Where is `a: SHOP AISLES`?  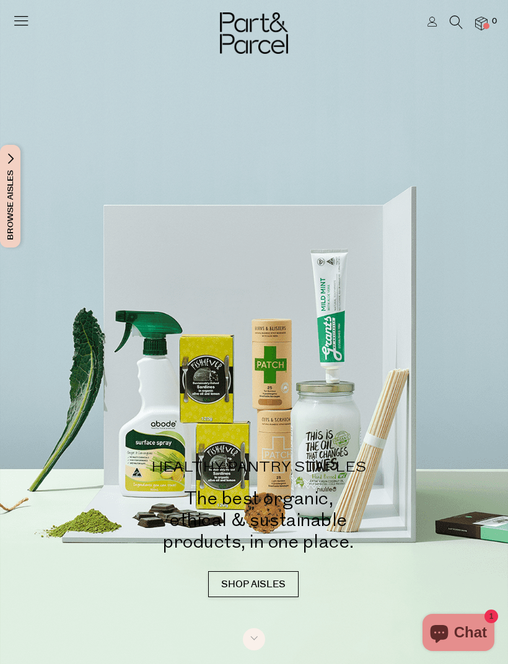
a: SHOP AISLES is located at coordinates (253, 585).